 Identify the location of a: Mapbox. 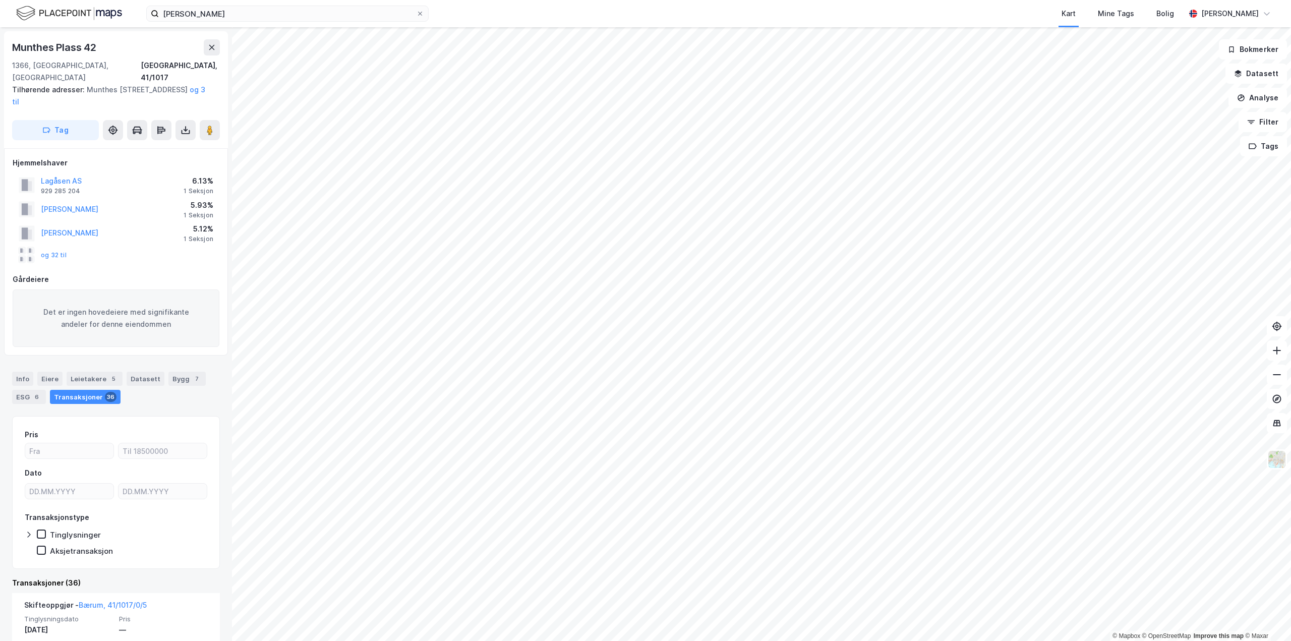
(1126, 636).